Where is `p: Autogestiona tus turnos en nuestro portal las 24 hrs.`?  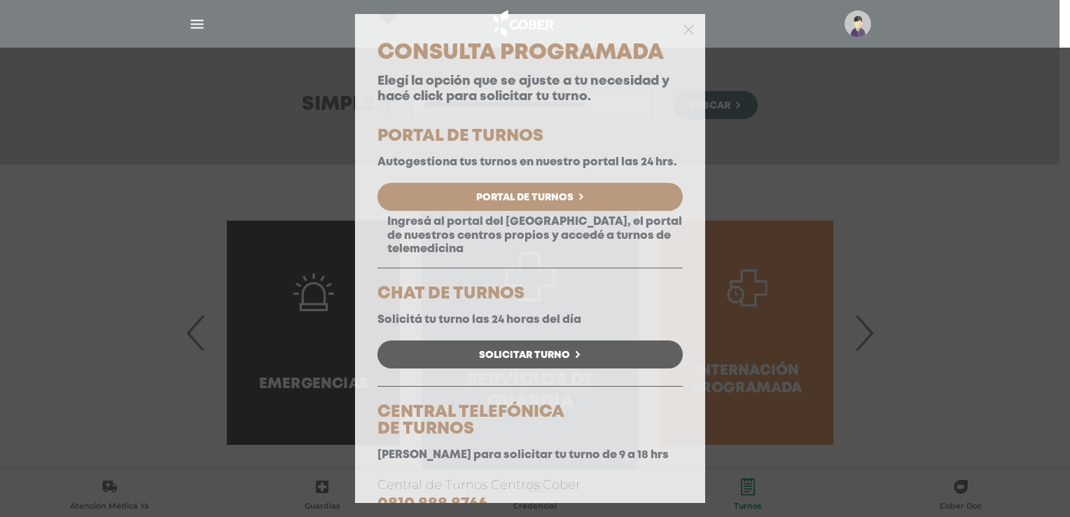
p: Autogestiona tus turnos en nuestro portal las 24 hrs. is located at coordinates (530, 162).